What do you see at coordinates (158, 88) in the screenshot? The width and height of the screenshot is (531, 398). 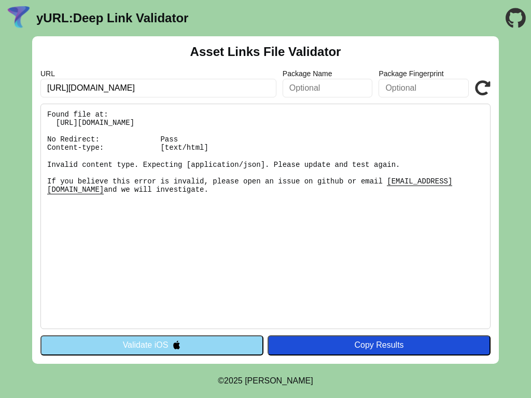 I see `input: Required` at bounding box center [158, 88].